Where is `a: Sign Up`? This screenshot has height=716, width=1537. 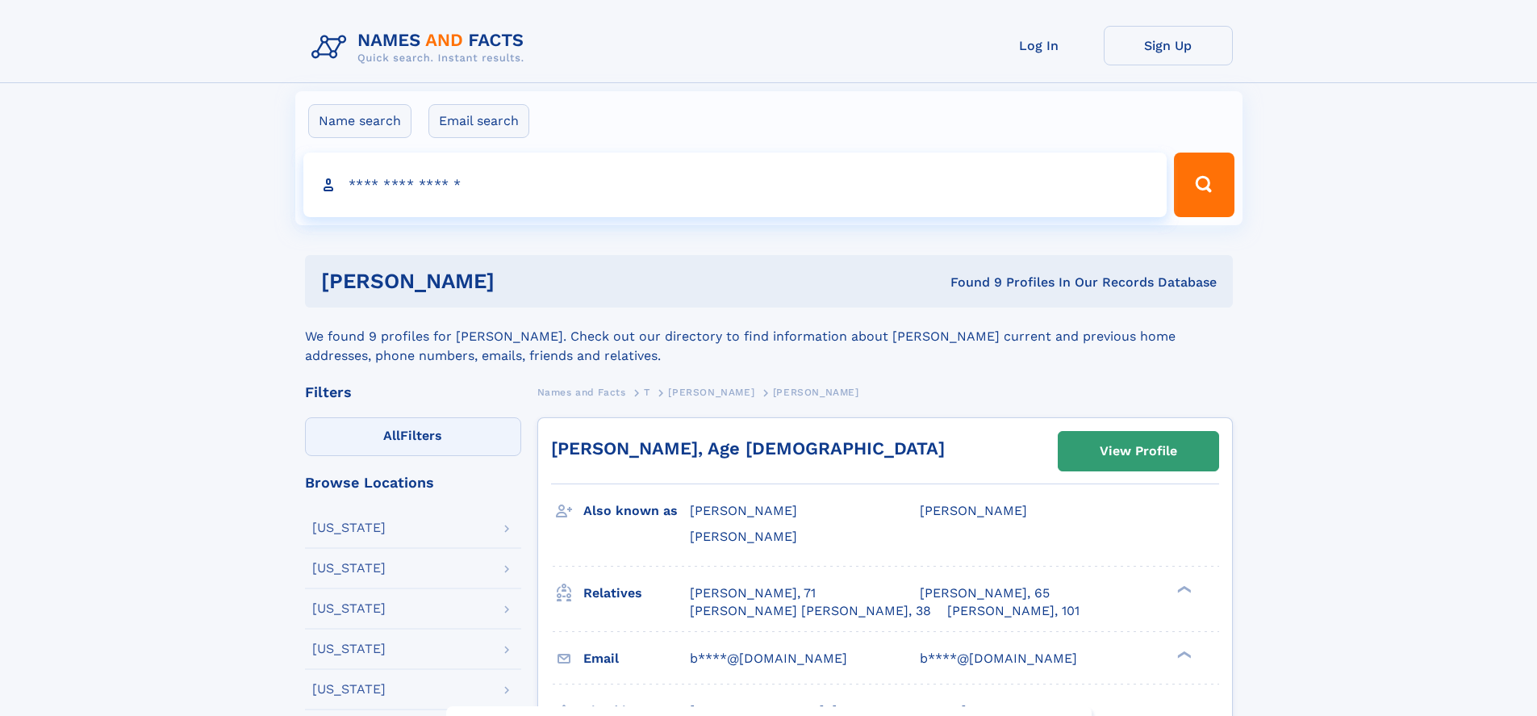
a: Sign Up is located at coordinates (1168, 45).